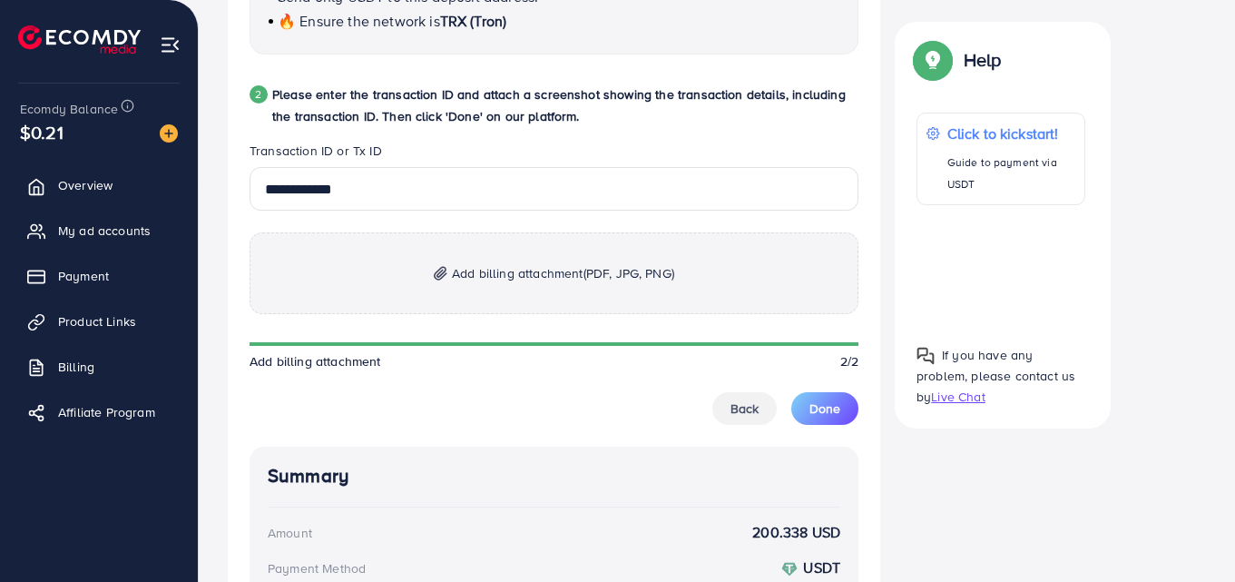 This screenshot has width=1235, height=582. Describe the element at coordinates (983, 60) in the screenshot. I see `p: Help` at that location.